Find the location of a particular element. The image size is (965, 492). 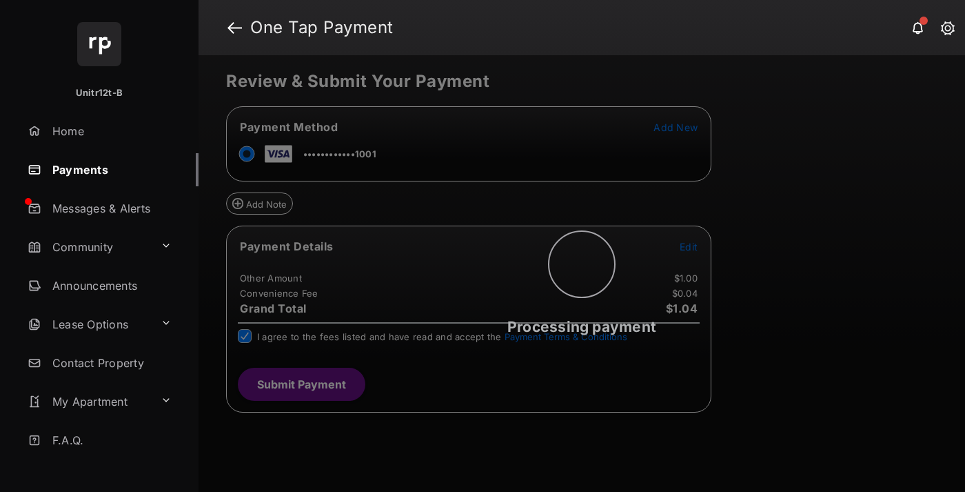

strong: One Tap Payment is located at coordinates (322, 28).